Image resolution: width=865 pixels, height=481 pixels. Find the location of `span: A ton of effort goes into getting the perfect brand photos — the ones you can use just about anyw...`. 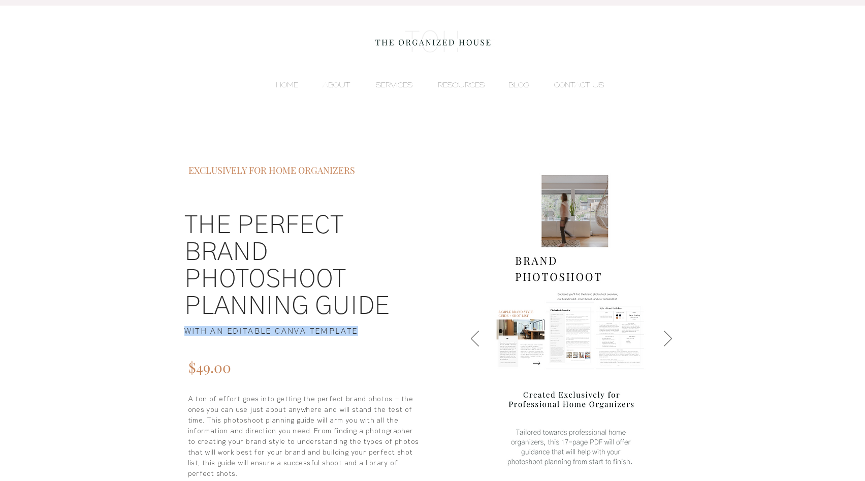

span: A ton of effort goes into getting the perfect brand photos — the ones you can use just about anyw... is located at coordinates (304, 436).